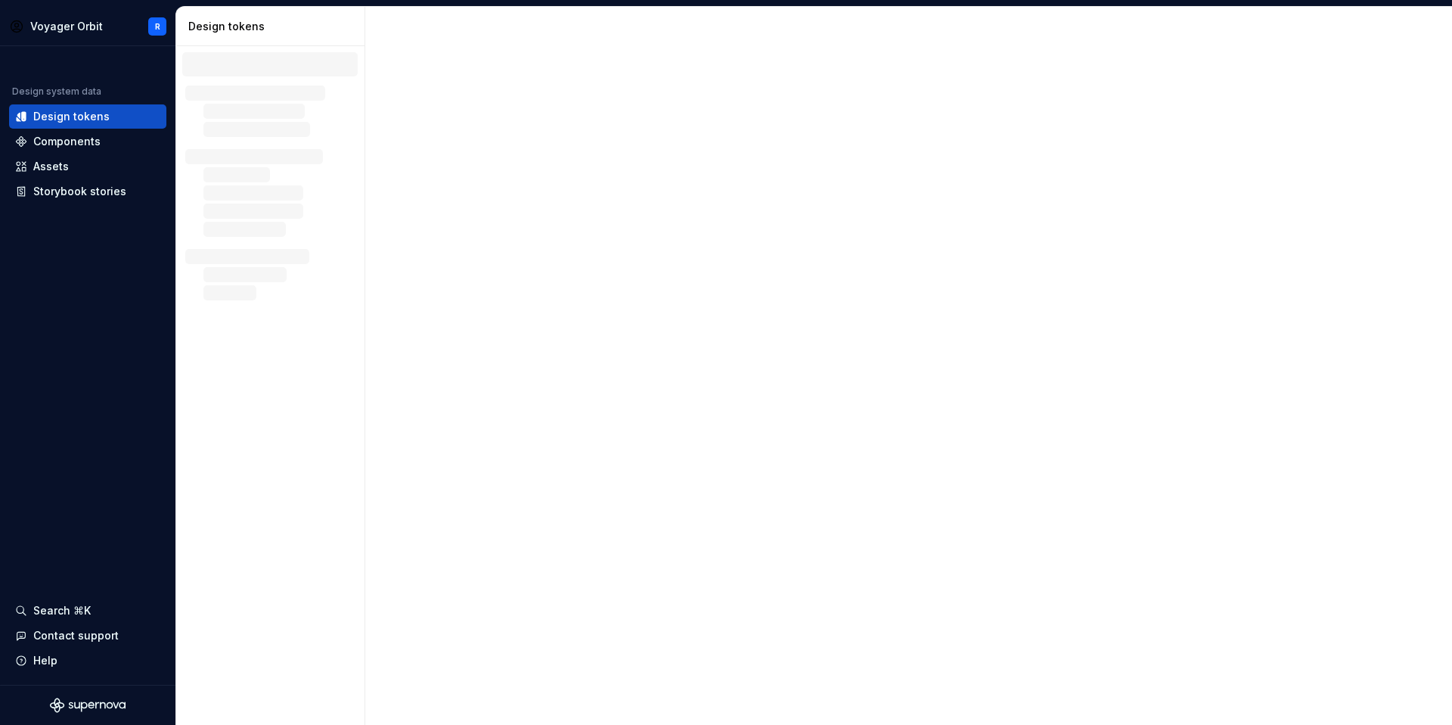  I want to click on a: Supernova Logo, so click(88, 705).